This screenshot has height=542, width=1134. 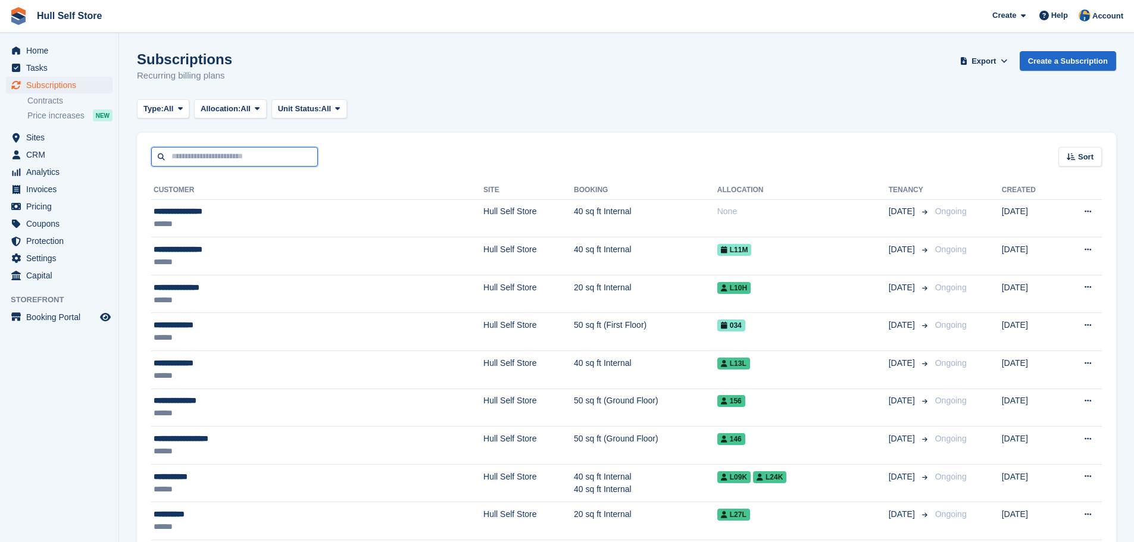 I want to click on a: Price increases NEW, so click(x=70, y=116).